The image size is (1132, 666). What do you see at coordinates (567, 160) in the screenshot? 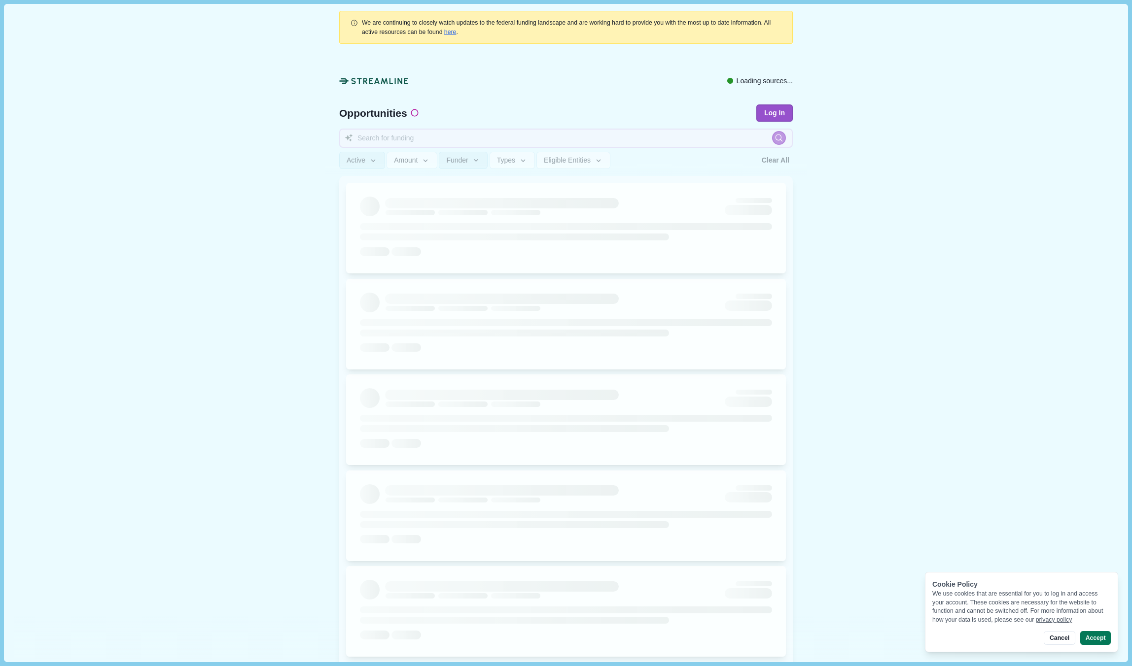
I see `span: Eligible Entities` at bounding box center [567, 160].